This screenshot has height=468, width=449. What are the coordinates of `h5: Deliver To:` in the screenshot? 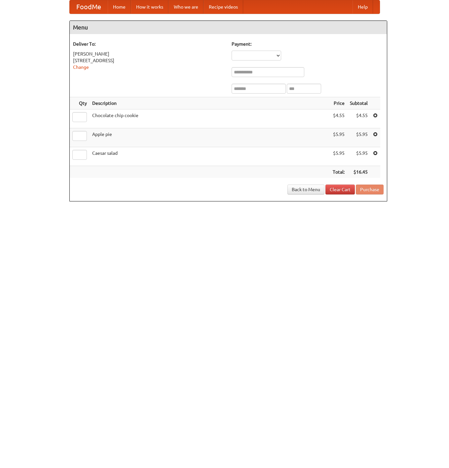 It's located at (149, 44).